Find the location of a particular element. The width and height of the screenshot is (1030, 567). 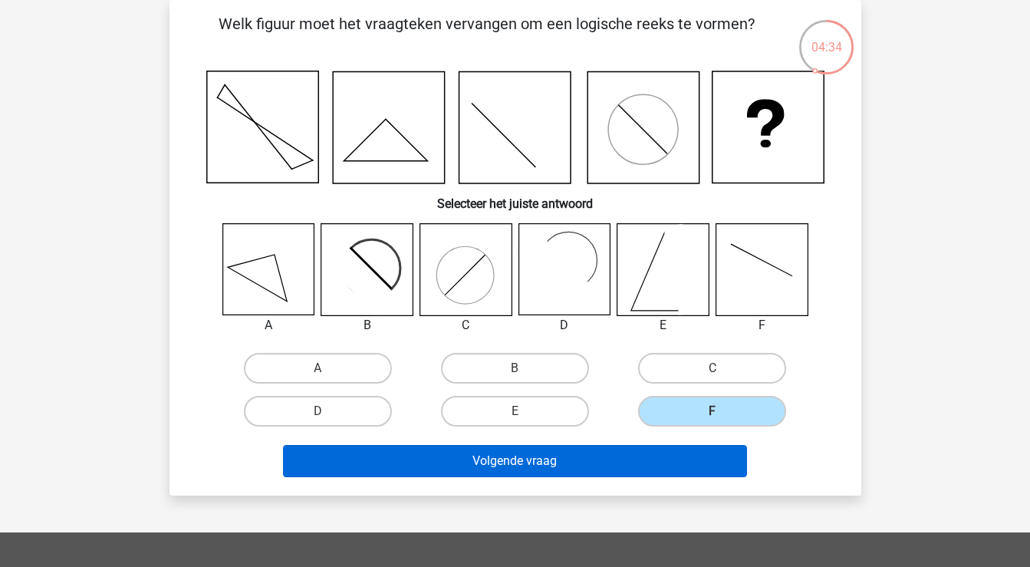

h6: Selecteer het juiste antwoord is located at coordinates (515, 197).